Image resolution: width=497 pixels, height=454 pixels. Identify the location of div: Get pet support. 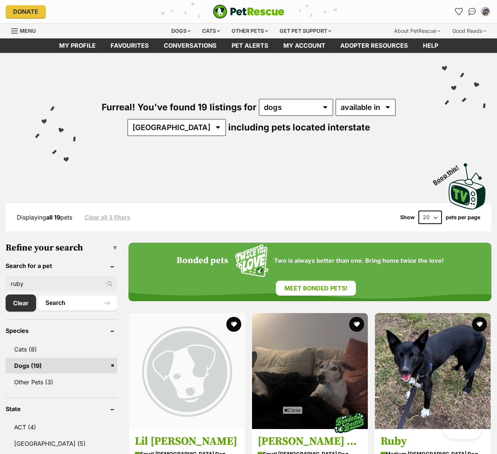
(305, 31).